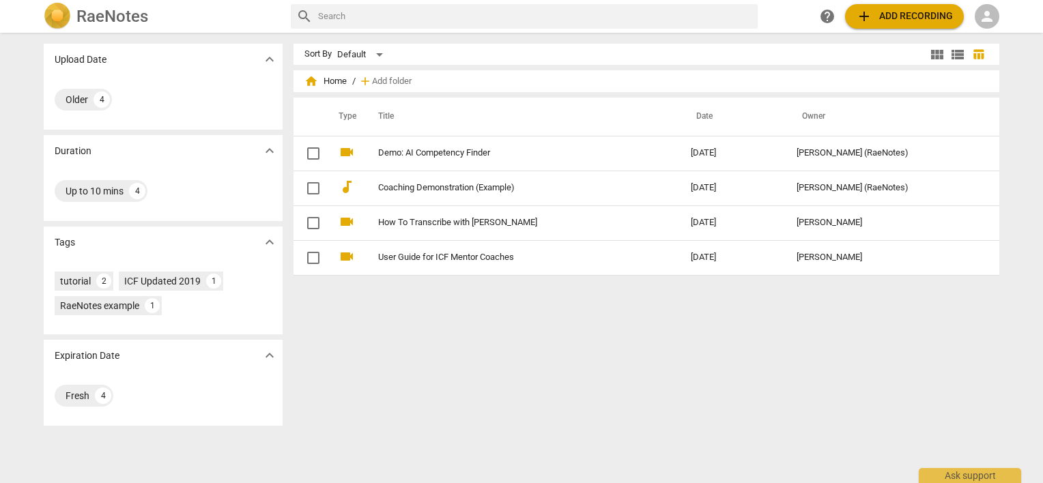 The height and width of the screenshot is (483, 1043). What do you see at coordinates (94, 191) in the screenshot?
I see `div: Up to 10 mins` at bounding box center [94, 191].